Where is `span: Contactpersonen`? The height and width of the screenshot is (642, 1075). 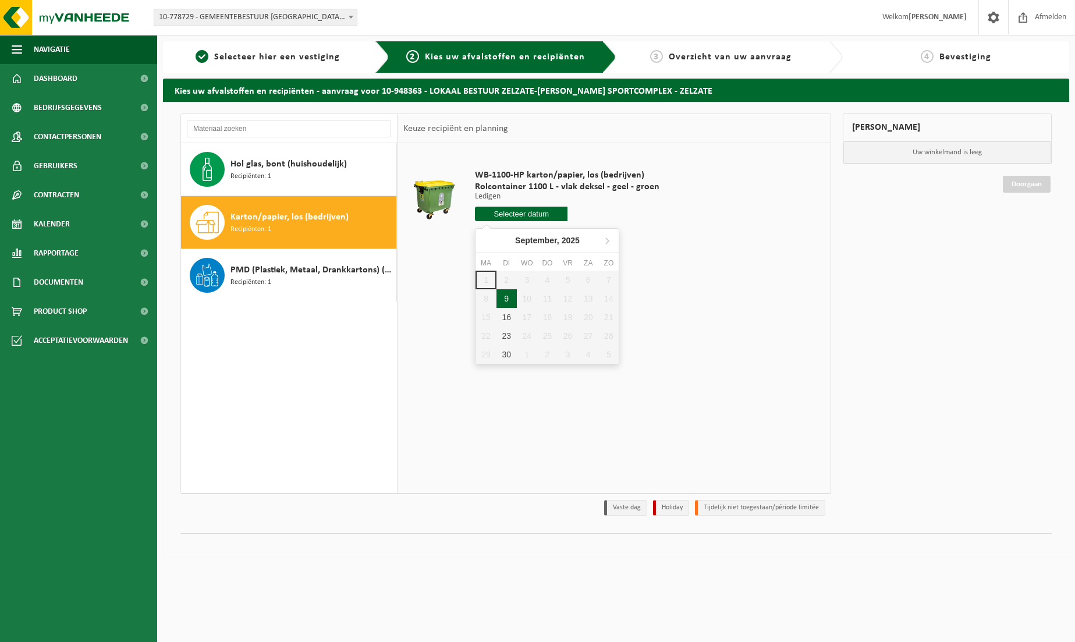 span: Contactpersonen is located at coordinates (68, 137).